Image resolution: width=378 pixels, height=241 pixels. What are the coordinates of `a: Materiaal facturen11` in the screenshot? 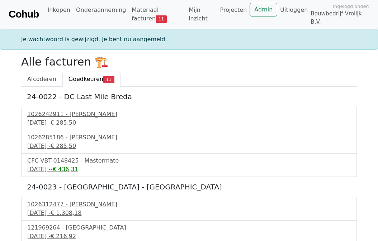 It's located at (157, 14).